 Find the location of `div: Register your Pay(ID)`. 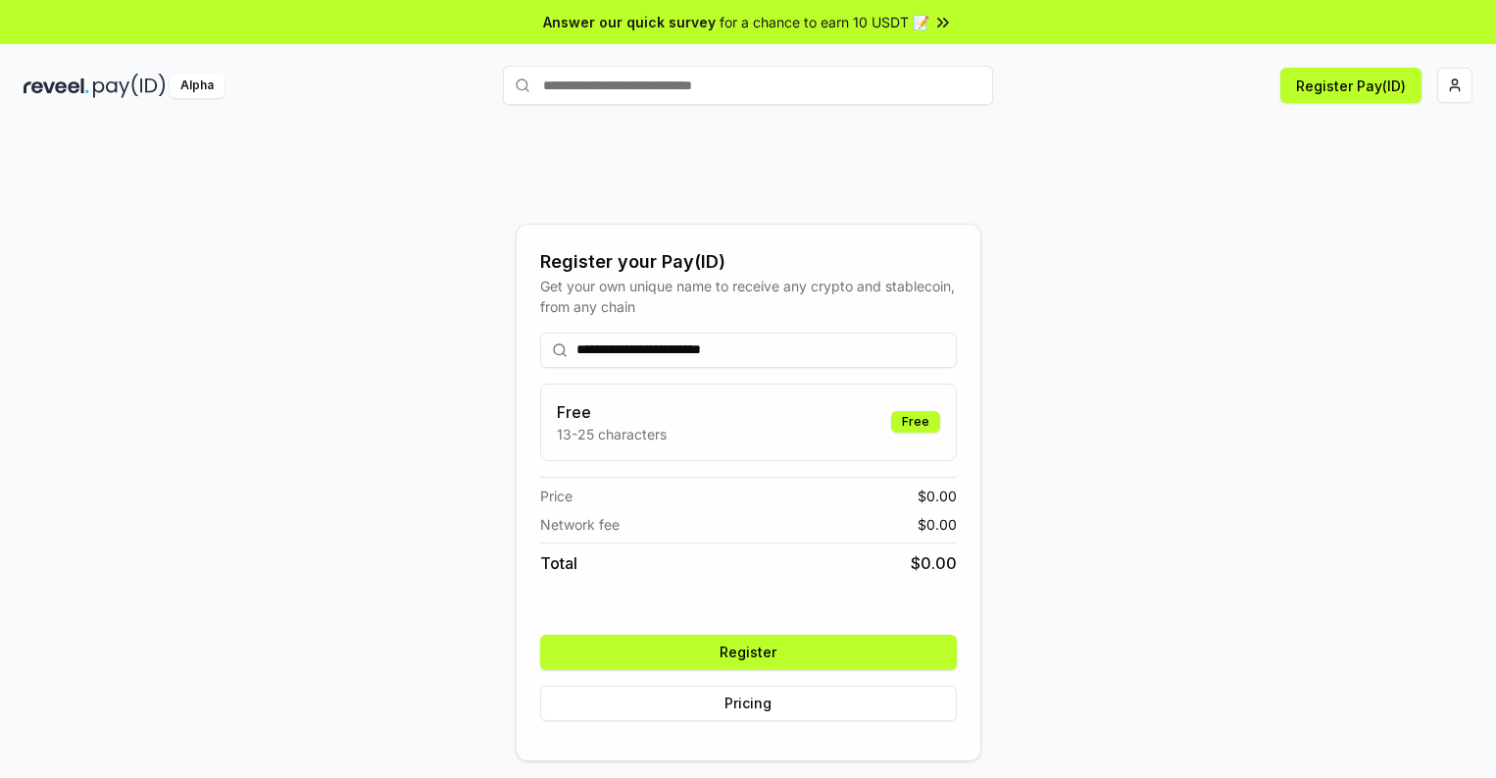

div: Register your Pay(ID) is located at coordinates (748, 262).